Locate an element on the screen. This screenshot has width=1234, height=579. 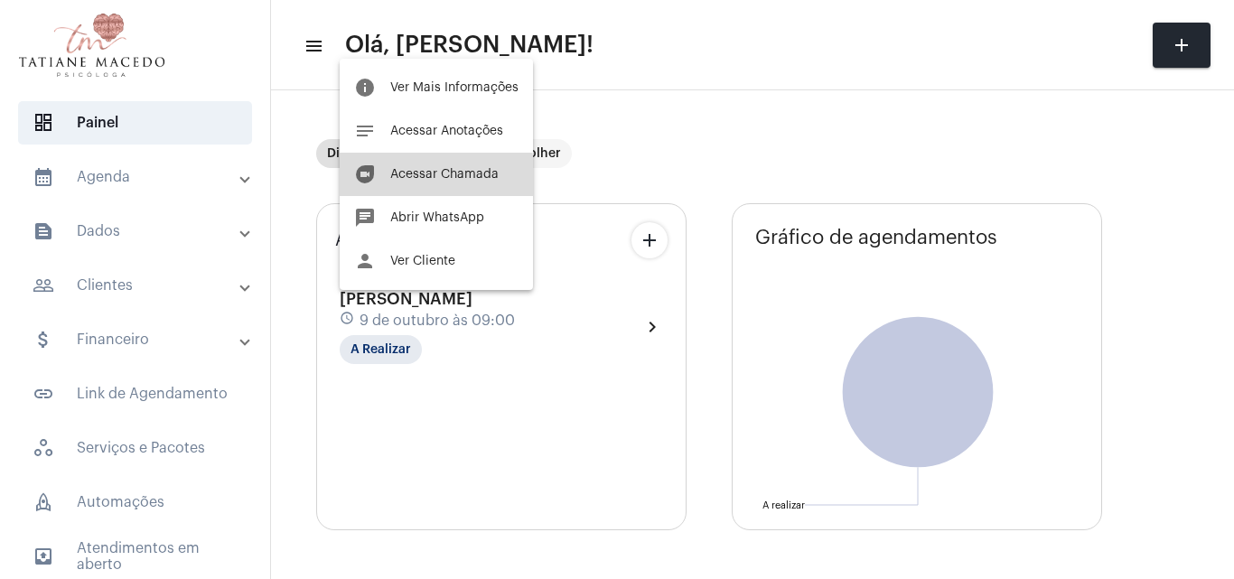
span: Ver Cliente is located at coordinates (423, 261).